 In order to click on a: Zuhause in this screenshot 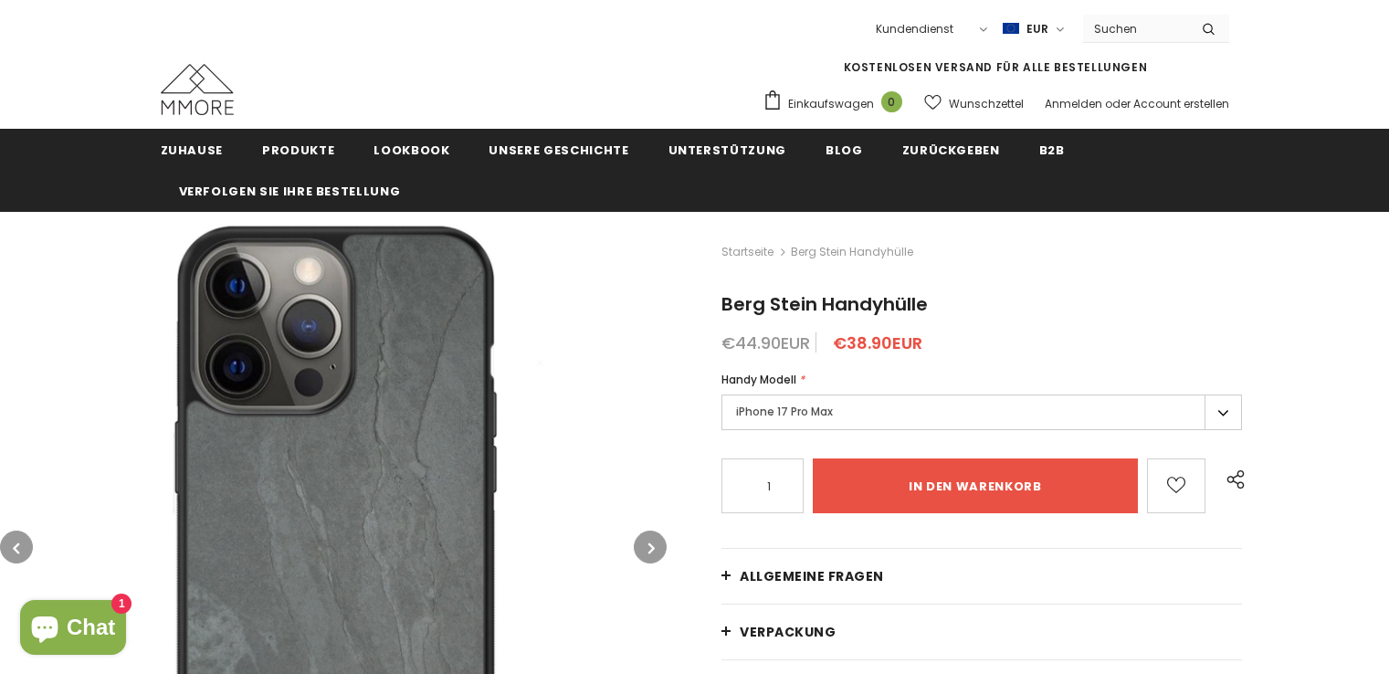, I will do `click(192, 149)`.